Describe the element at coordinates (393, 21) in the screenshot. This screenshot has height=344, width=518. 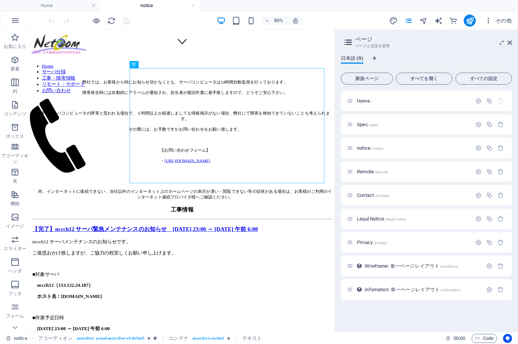
I see `button: design` at that location.